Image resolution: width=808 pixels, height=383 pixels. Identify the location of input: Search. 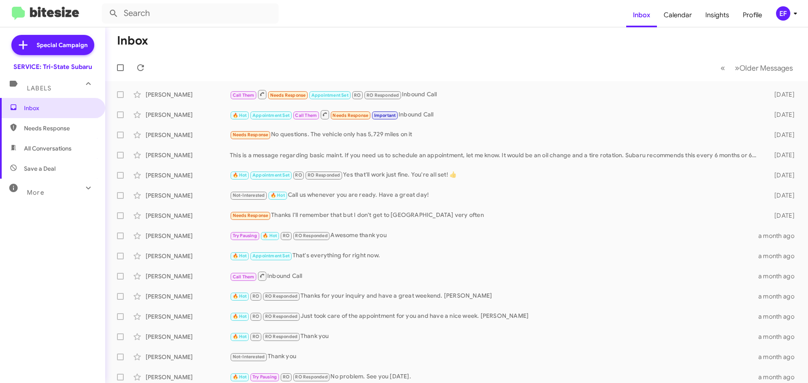
(190, 13).